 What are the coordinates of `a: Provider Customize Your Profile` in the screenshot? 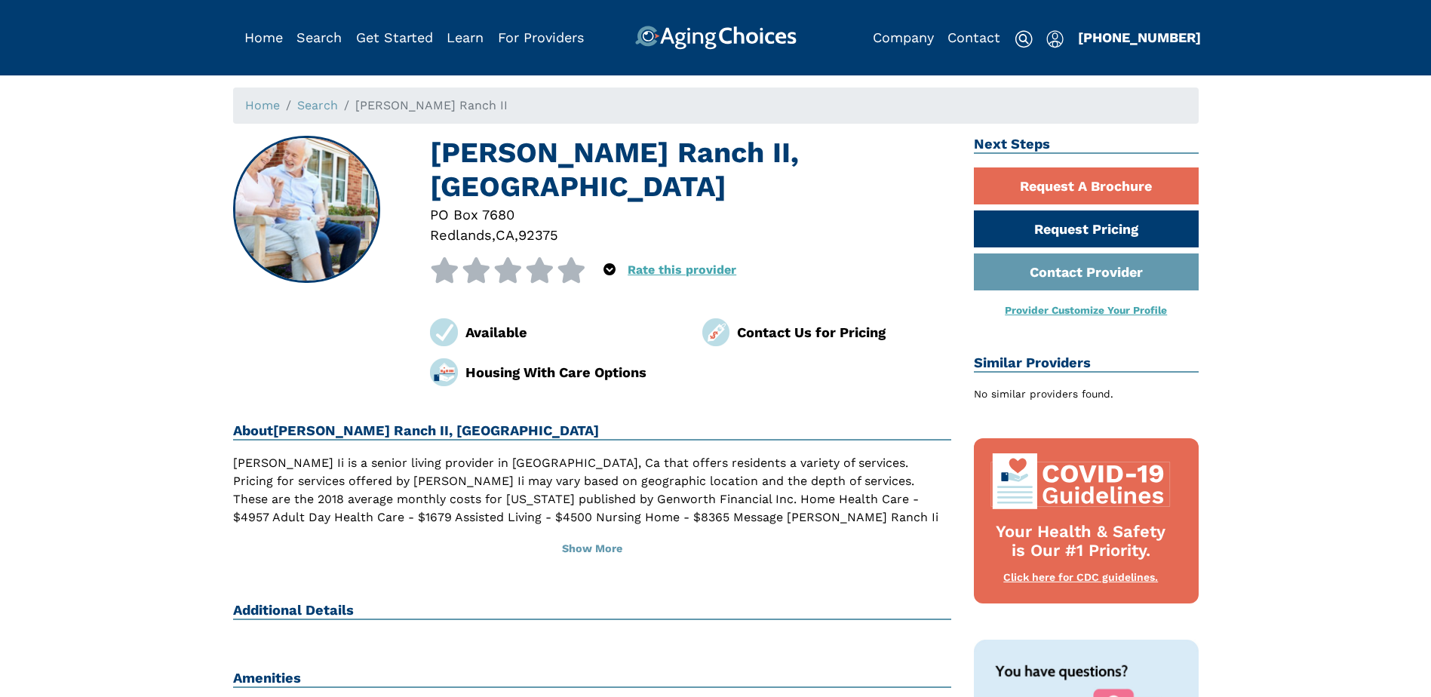 It's located at (1085, 310).